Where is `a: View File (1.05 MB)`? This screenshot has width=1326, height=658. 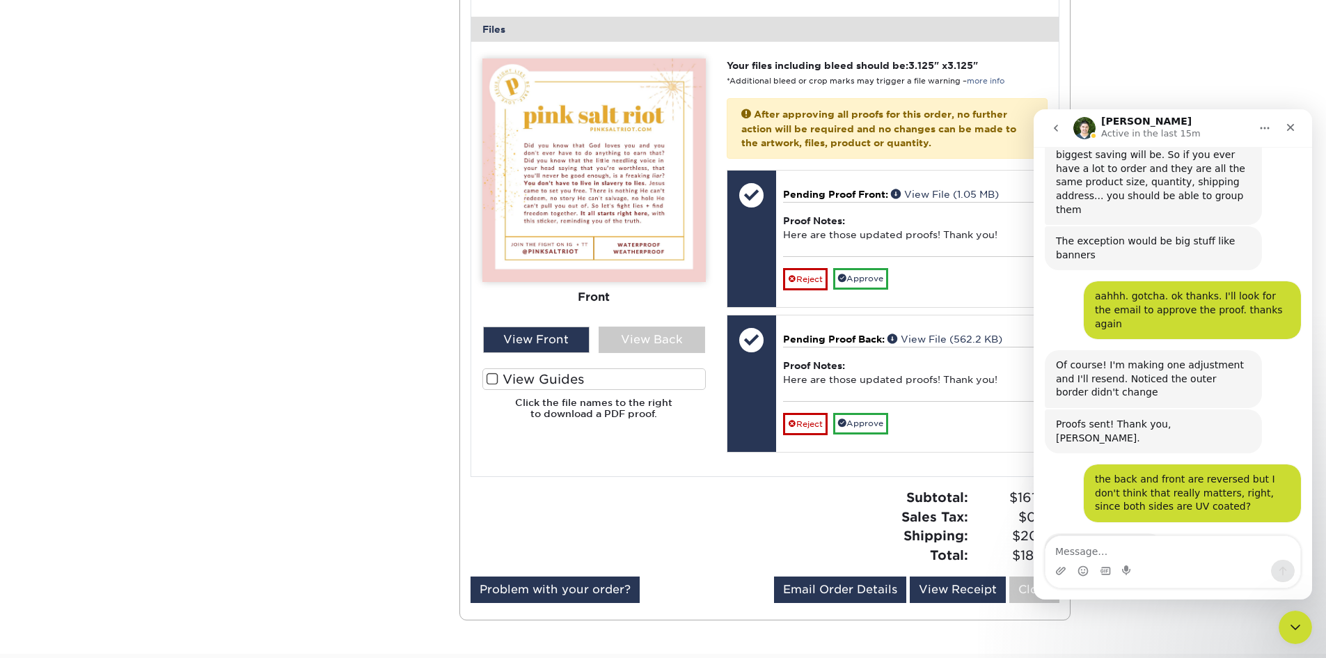
a: View File (1.05 MB) is located at coordinates (945, 194).